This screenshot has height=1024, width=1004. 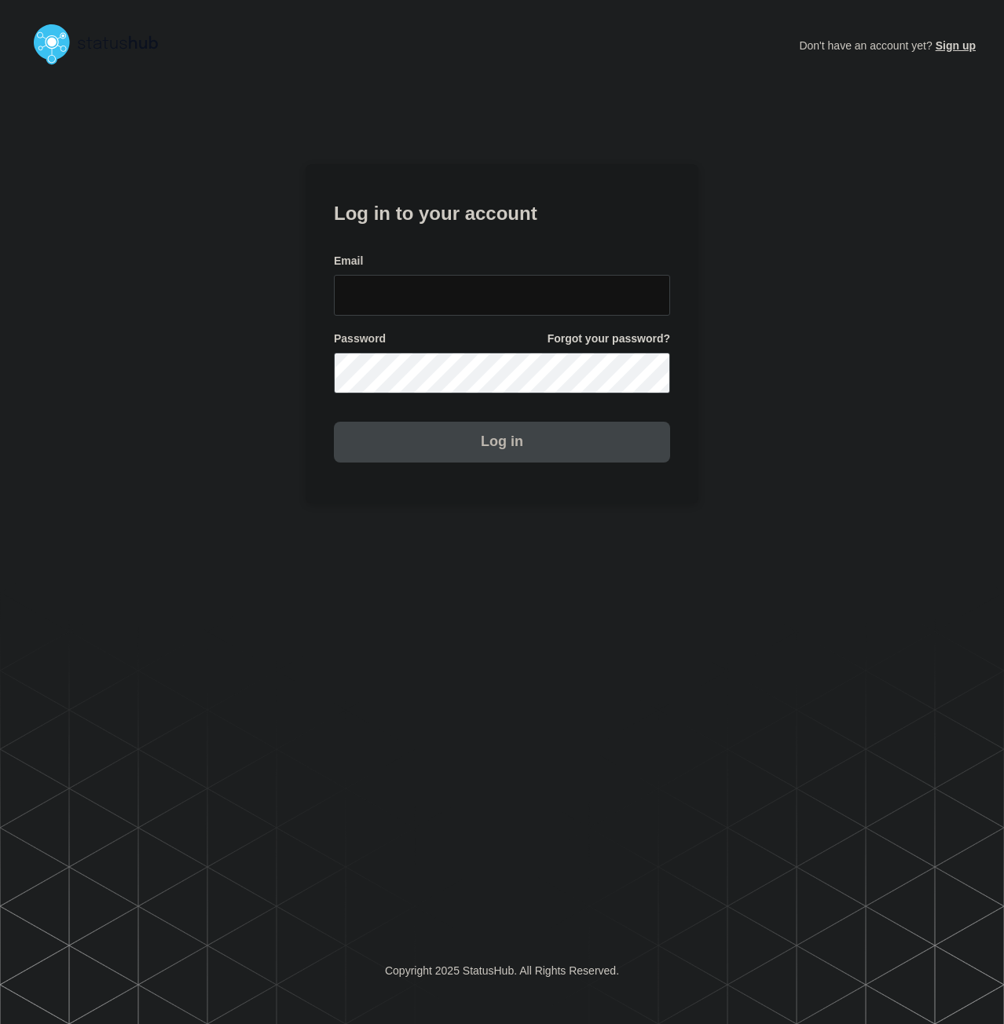 What do you see at coordinates (502, 971) in the screenshot?
I see `p: Copyright 2025 StatusHub. All Rights Reserved.` at bounding box center [502, 971].